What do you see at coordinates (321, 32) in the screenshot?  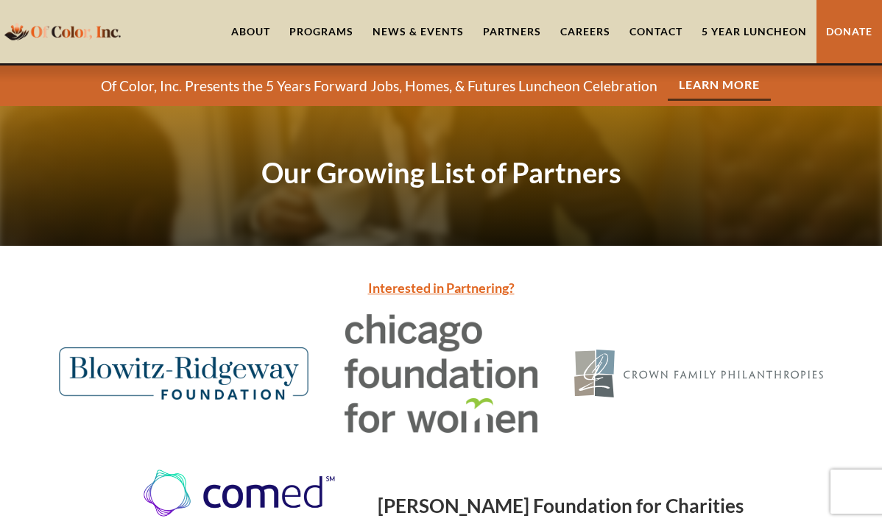 I see `div: Programs` at bounding box center [321, 32].